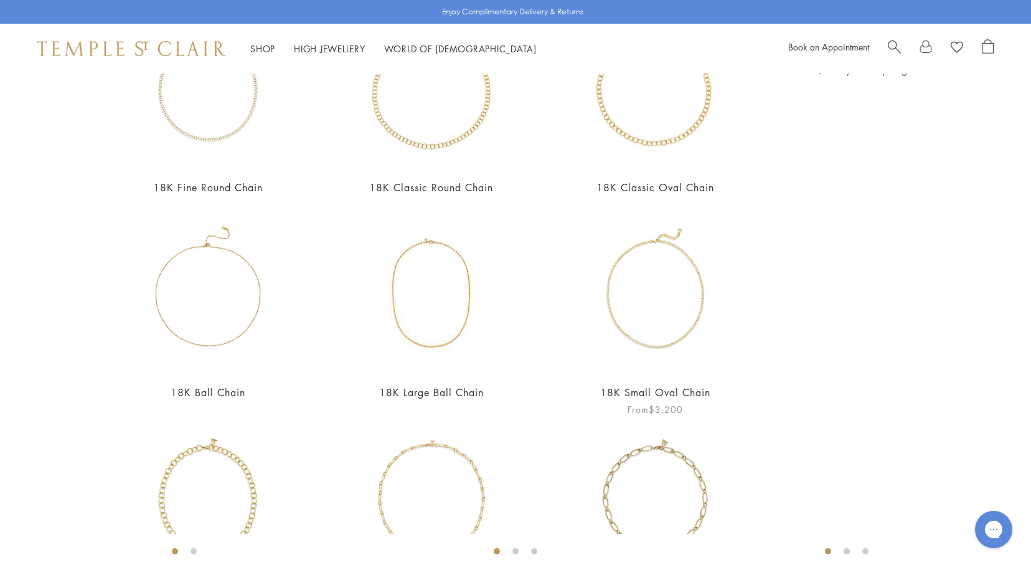  Describe the element at coordinates (894, 49) in the screenshot. I see `a: Search` at that location.